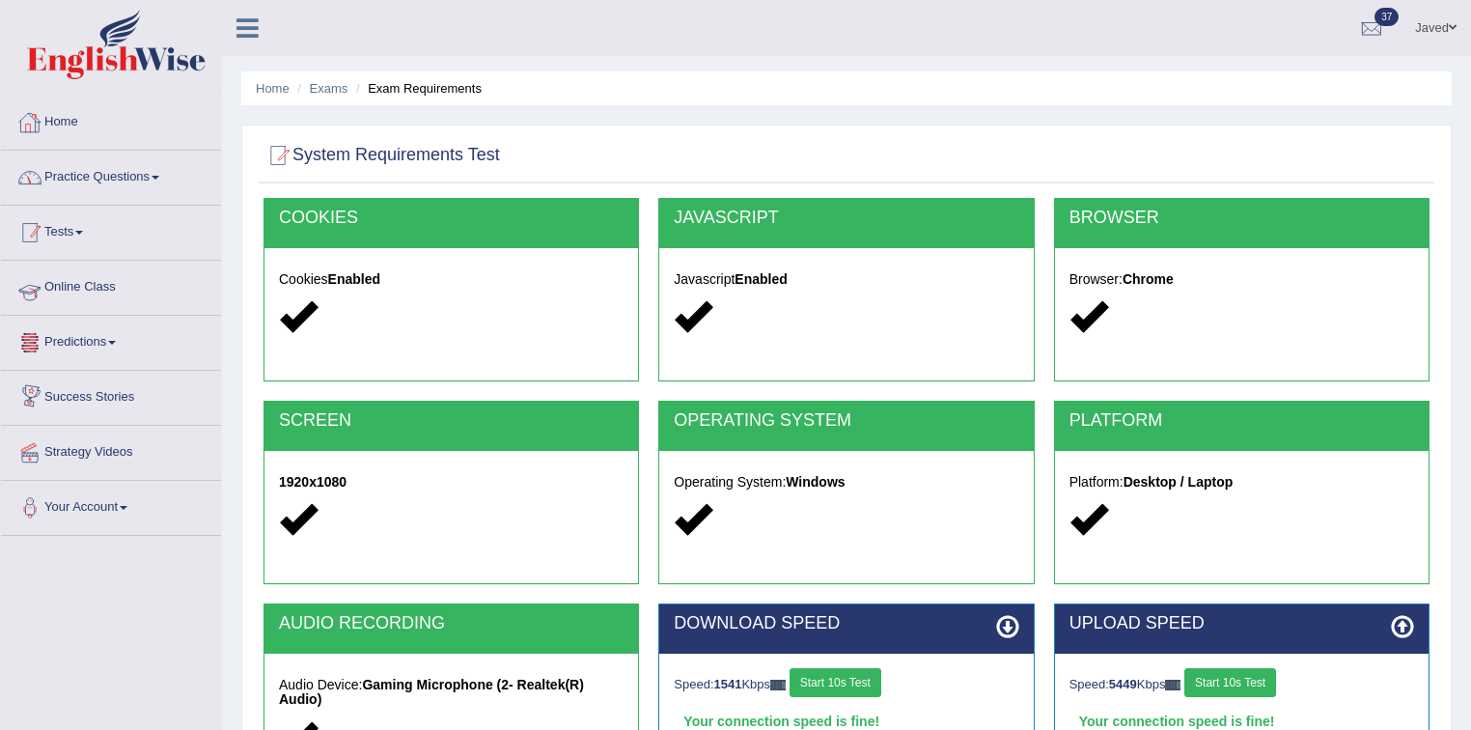  Describe the element at coordinates (111, 175) in the screenshot. I see `a: Practice Questions` at that location.